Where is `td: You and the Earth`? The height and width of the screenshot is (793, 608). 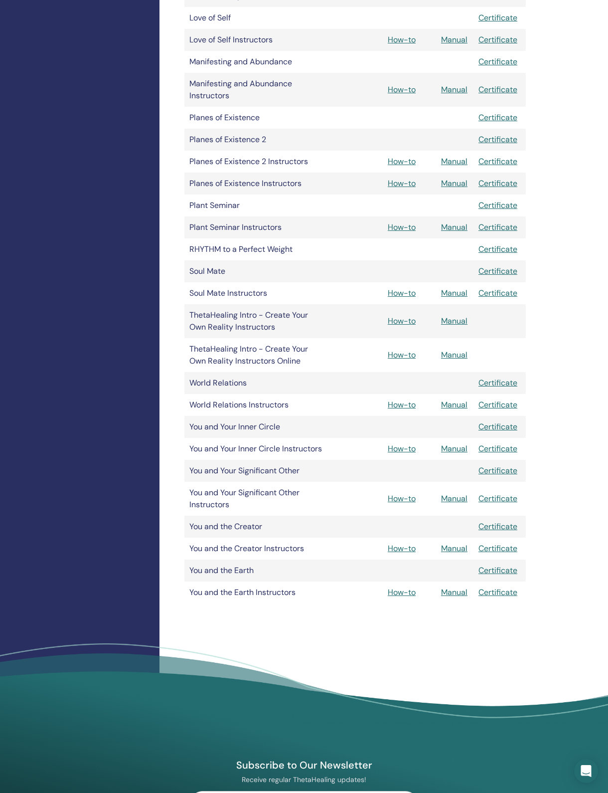
td: You and the Earth is located at coordinates (256, 570).